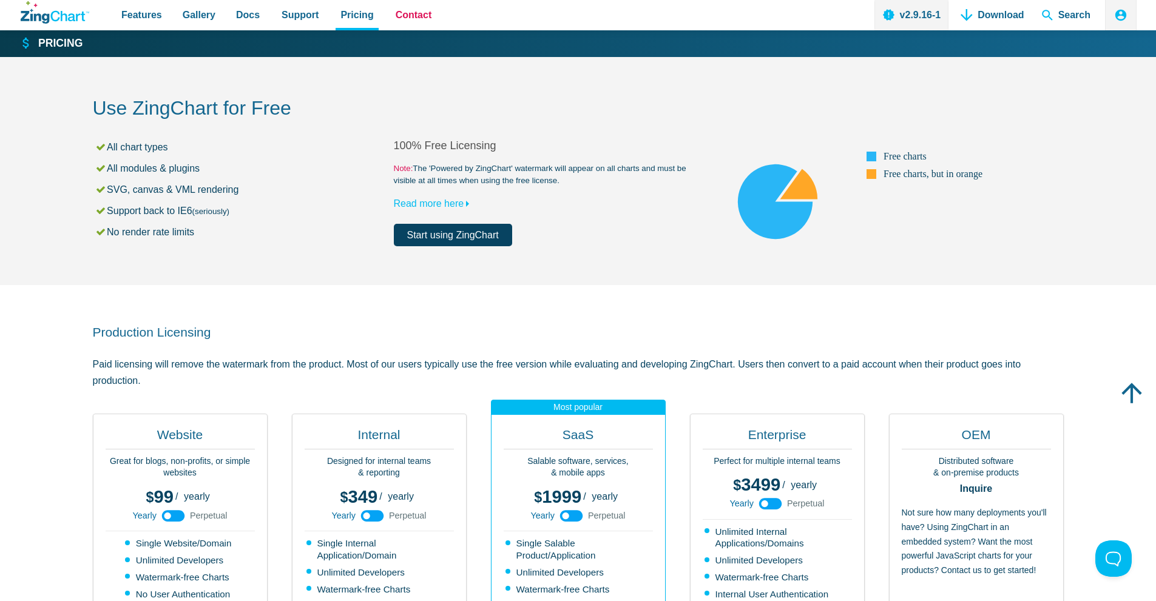 This screenshot has width=1156, height=601. I want to click on p: Distributed software & on-premise products, so click(976, 467).